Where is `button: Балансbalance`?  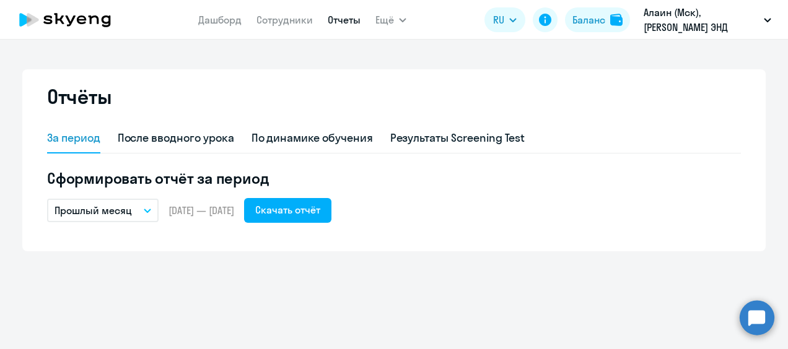
button: Балансbalance is located at coordinates (597, 20).